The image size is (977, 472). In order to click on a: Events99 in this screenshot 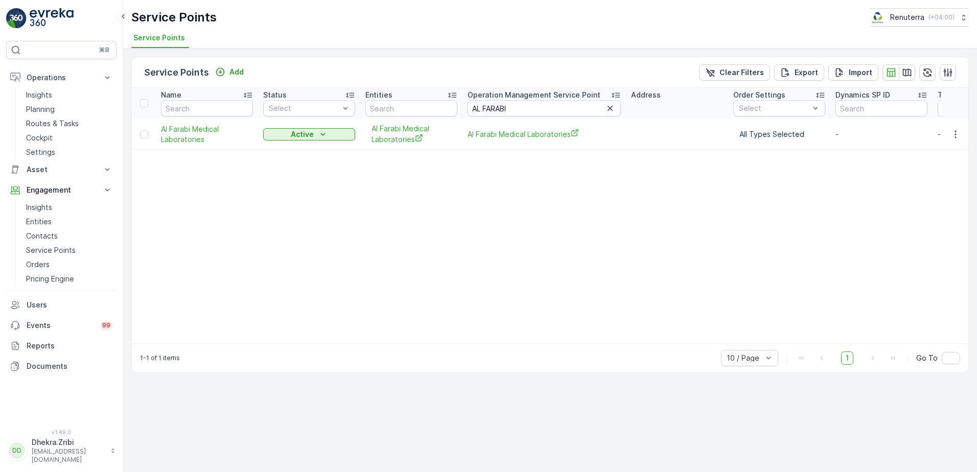, I will do `click(61, 325)`.